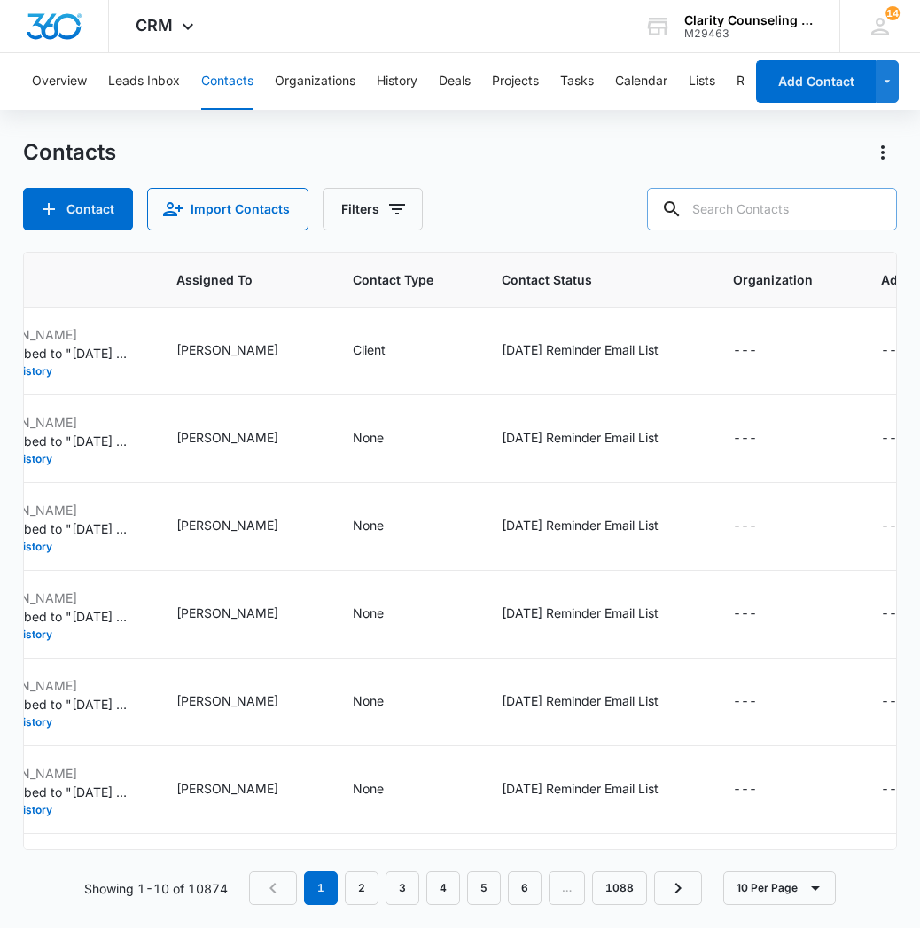 The image size is (920, 928). What do you see at coordinates (231, 279) in the screenshot?
I see `span: Assigned To` at bounding box center [231, 279].